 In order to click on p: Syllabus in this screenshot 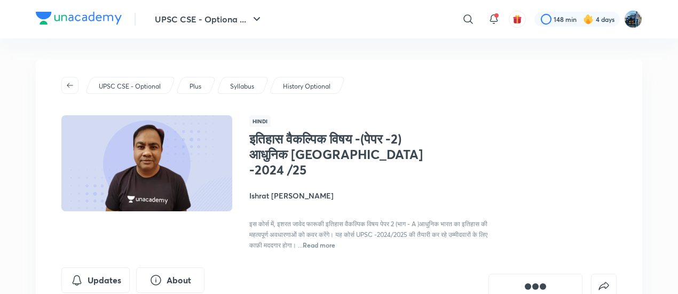, I will do `click(242, 87)`.